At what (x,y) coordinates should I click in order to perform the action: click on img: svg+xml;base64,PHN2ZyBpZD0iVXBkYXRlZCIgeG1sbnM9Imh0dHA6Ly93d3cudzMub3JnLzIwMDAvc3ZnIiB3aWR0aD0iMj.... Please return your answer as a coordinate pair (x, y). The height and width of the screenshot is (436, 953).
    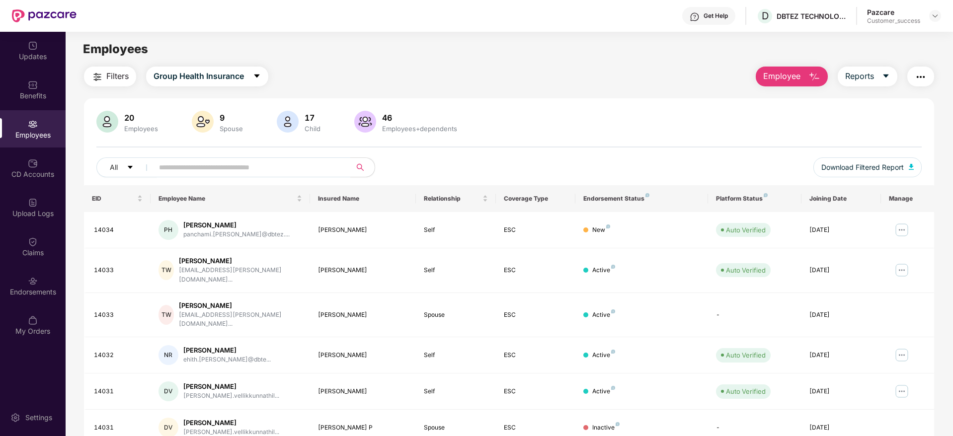
    Looking at the image, I should click on (33, 46).